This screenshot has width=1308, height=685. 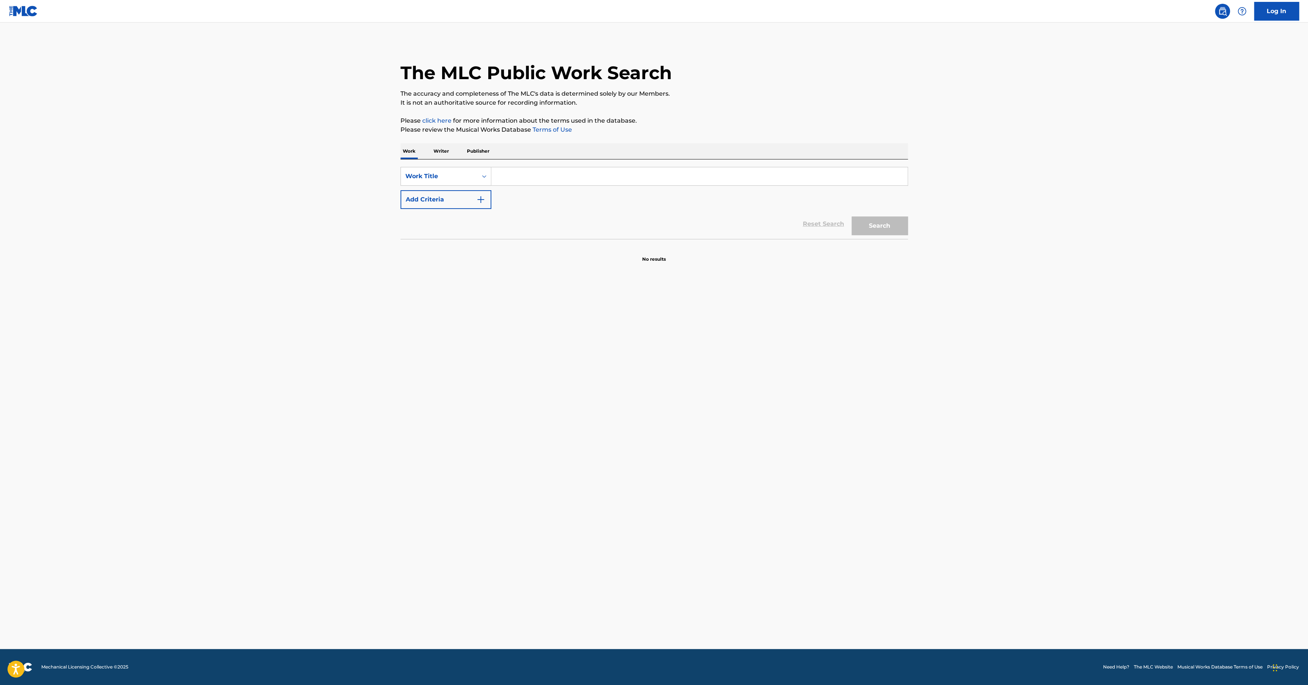 I want to click on a: Musical Works Database Terms of Use, so click(x=1220, y=667).